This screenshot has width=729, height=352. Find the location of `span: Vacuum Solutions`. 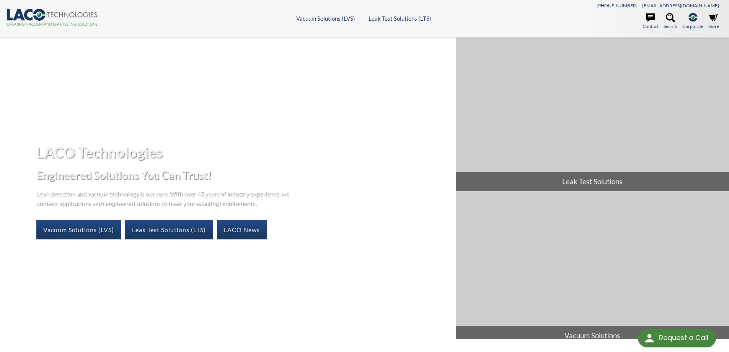

span: Vacuum Solutions is located at coordinates (592, 335).